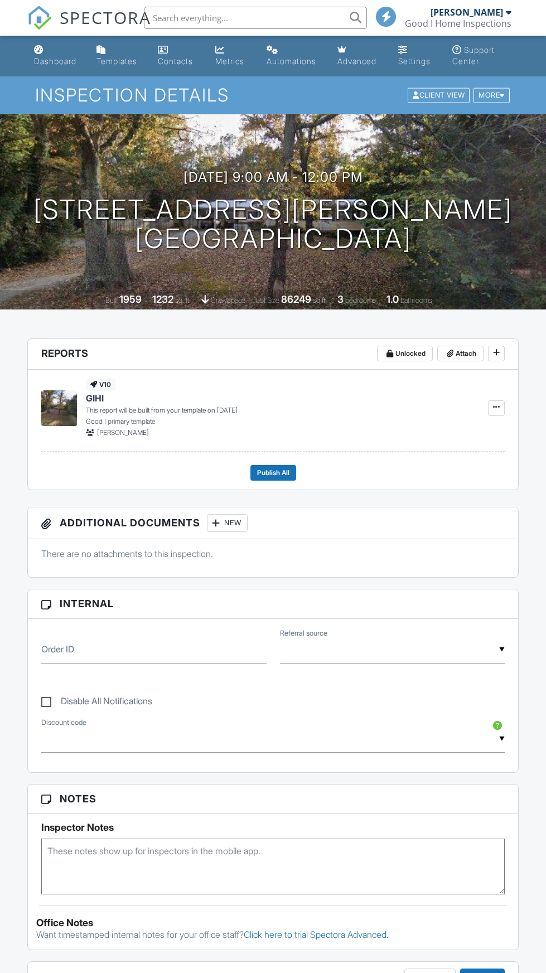 The height and width of the screenshot is (973, 546). What do you see at coordinates (438, 95) in the screenshot?
I see `div: Client View` at bounding box center [438, 95].